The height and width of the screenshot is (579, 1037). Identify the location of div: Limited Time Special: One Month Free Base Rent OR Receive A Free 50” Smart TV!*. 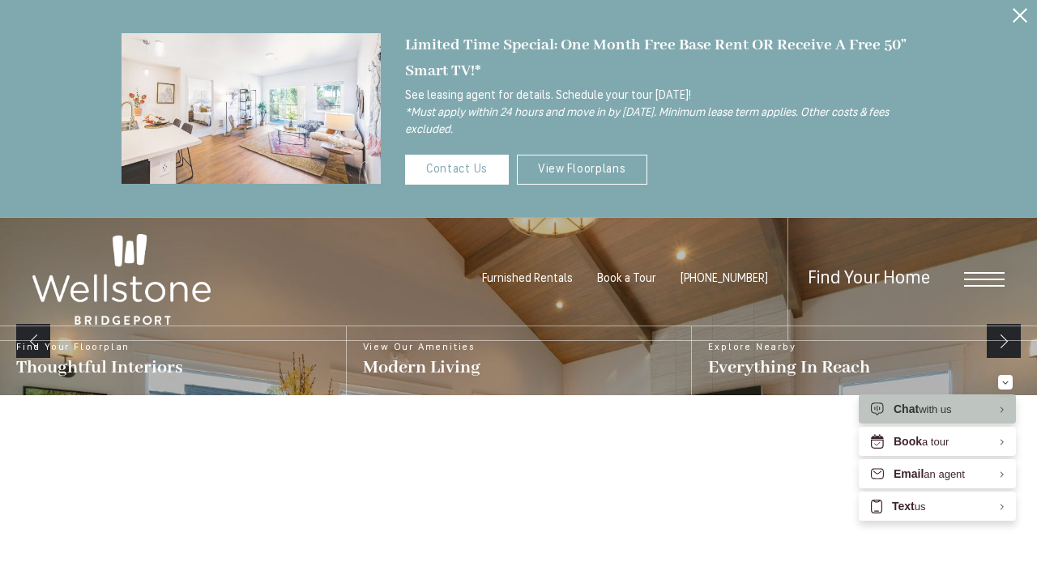
(660, 58).